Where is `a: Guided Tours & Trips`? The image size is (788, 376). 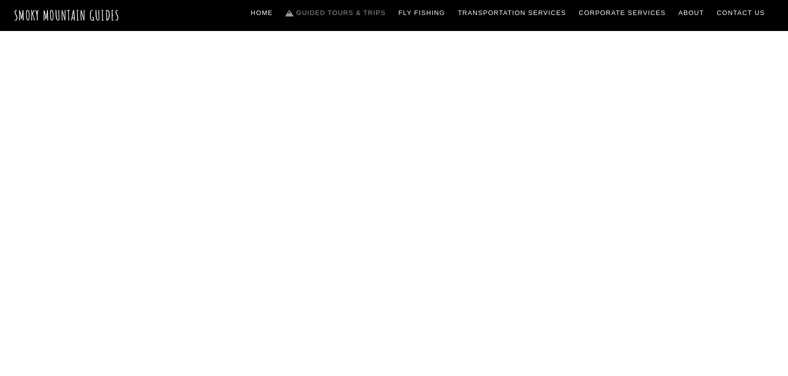
a: Guided Tours & Trips is located at coordinates (336, 13).